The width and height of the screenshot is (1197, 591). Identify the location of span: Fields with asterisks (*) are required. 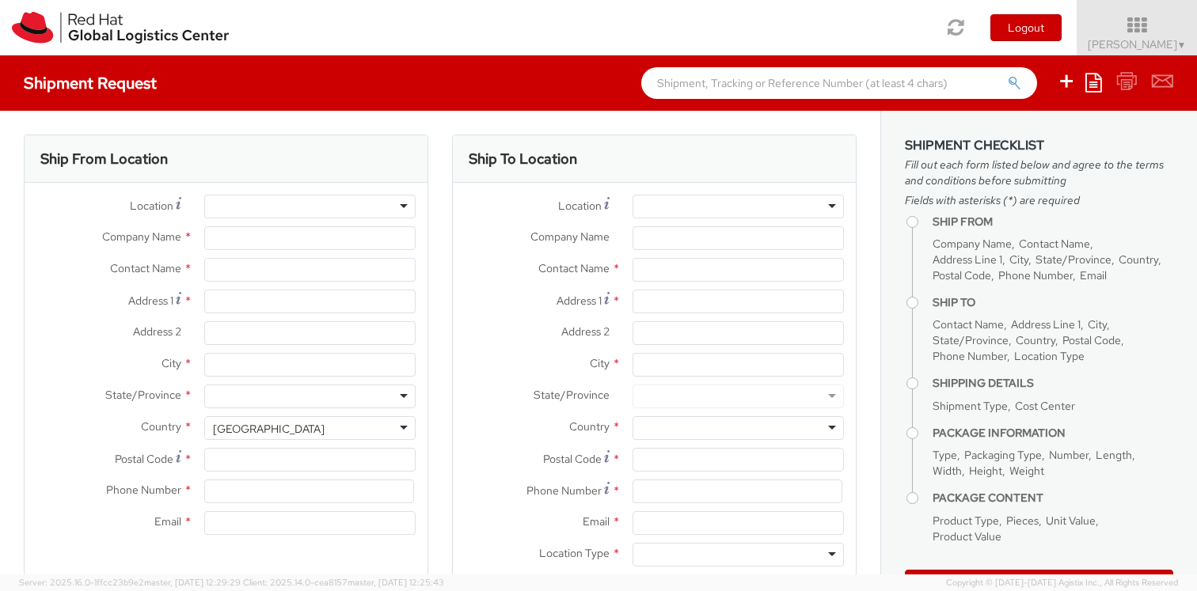
(1038, 200).